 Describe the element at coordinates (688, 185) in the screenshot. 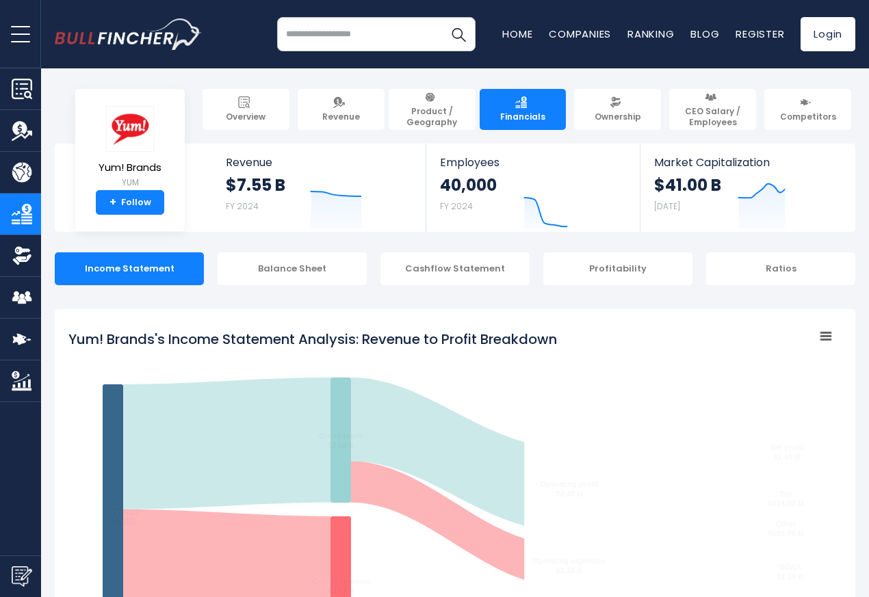

I see `strong: $41.00 B` at that location.